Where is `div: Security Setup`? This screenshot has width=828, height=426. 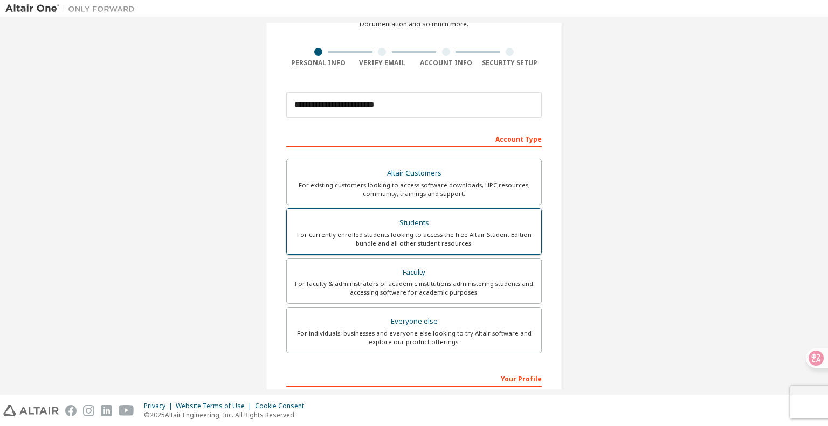 div: Security Setup is located at coordinates (510, 63).